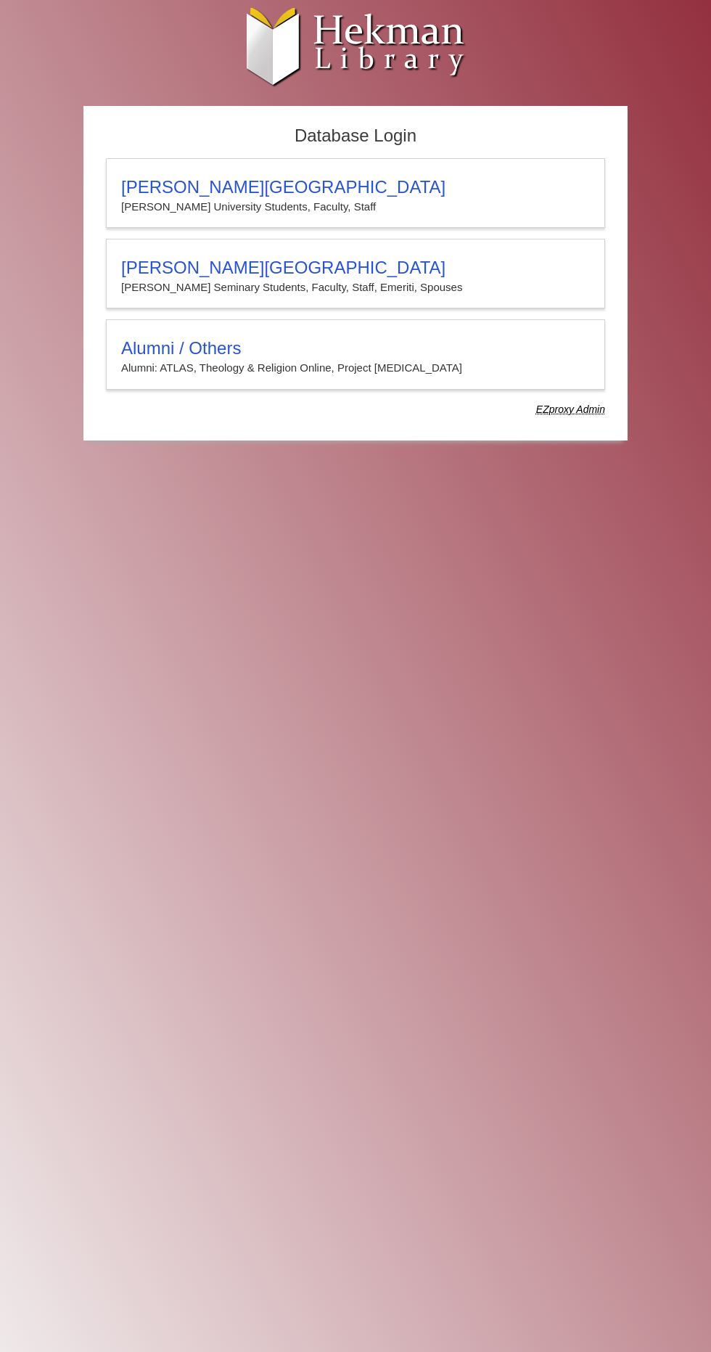 This screenshot has width=711, height=1352. I want to click on h2: Database Login, so click(356, 136).